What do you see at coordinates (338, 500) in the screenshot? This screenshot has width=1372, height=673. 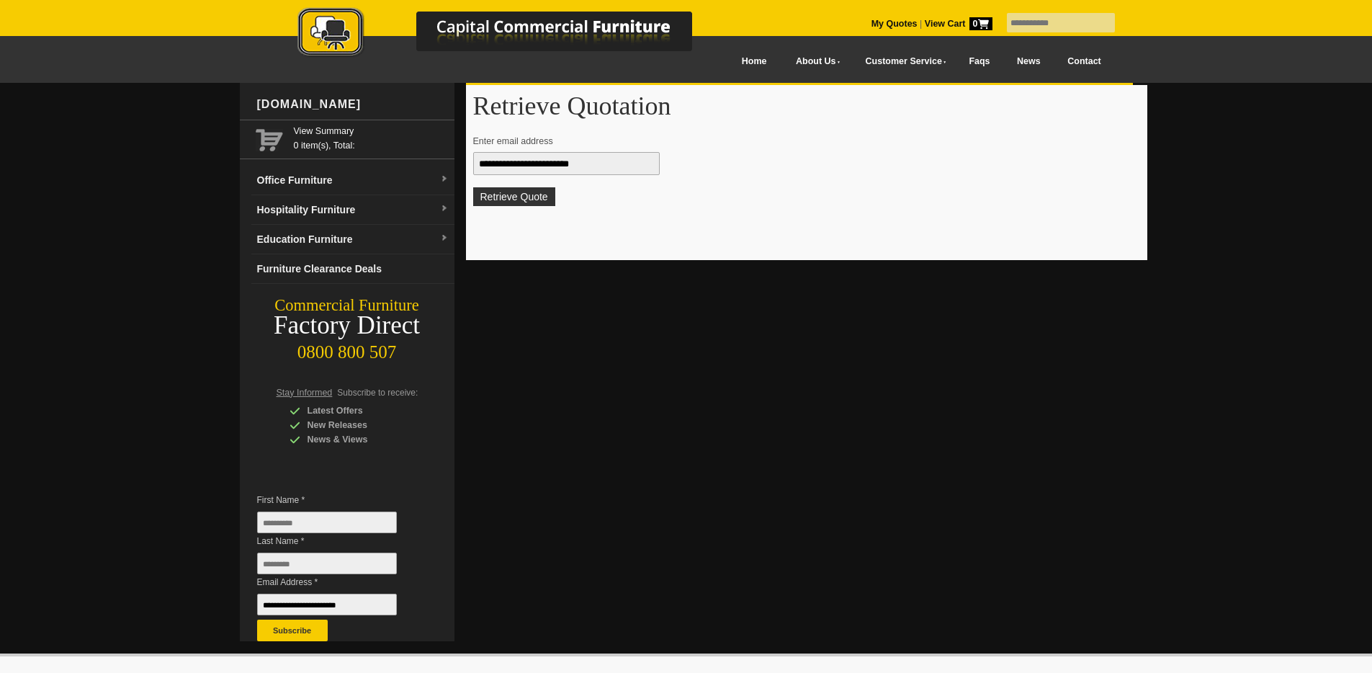 I see `span: First Name *` at bounding box center [338, 500].